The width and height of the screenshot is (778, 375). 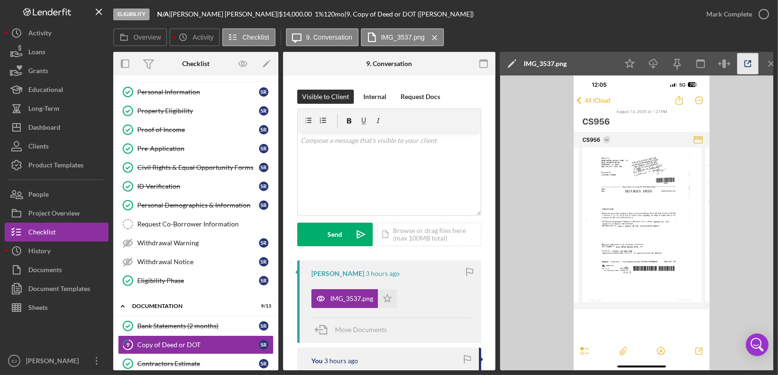 What do you see at coordinates (196, 186) in the screenshot?
I see `a: ID VerificationSR` at bounding box center [196, 186].